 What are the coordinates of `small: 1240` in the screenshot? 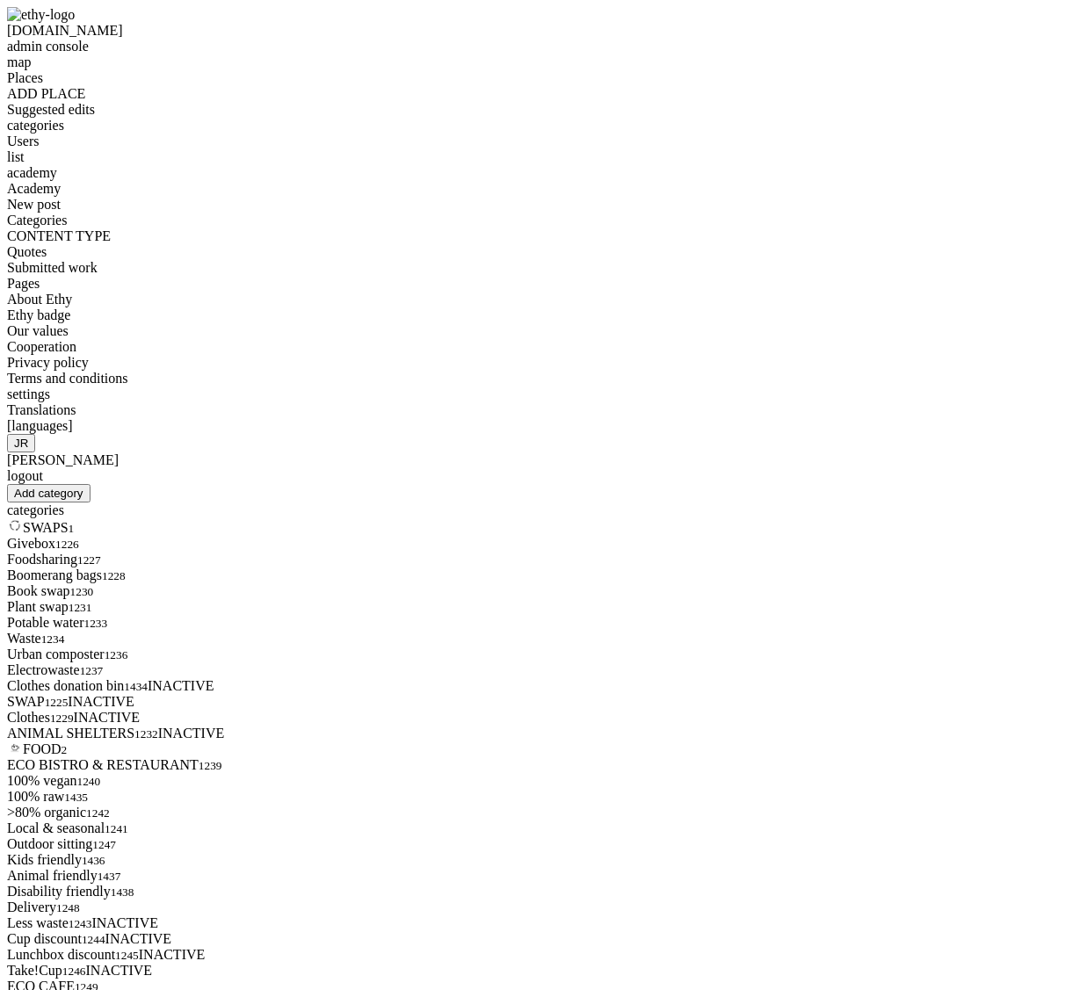 It's located at (89, 781).